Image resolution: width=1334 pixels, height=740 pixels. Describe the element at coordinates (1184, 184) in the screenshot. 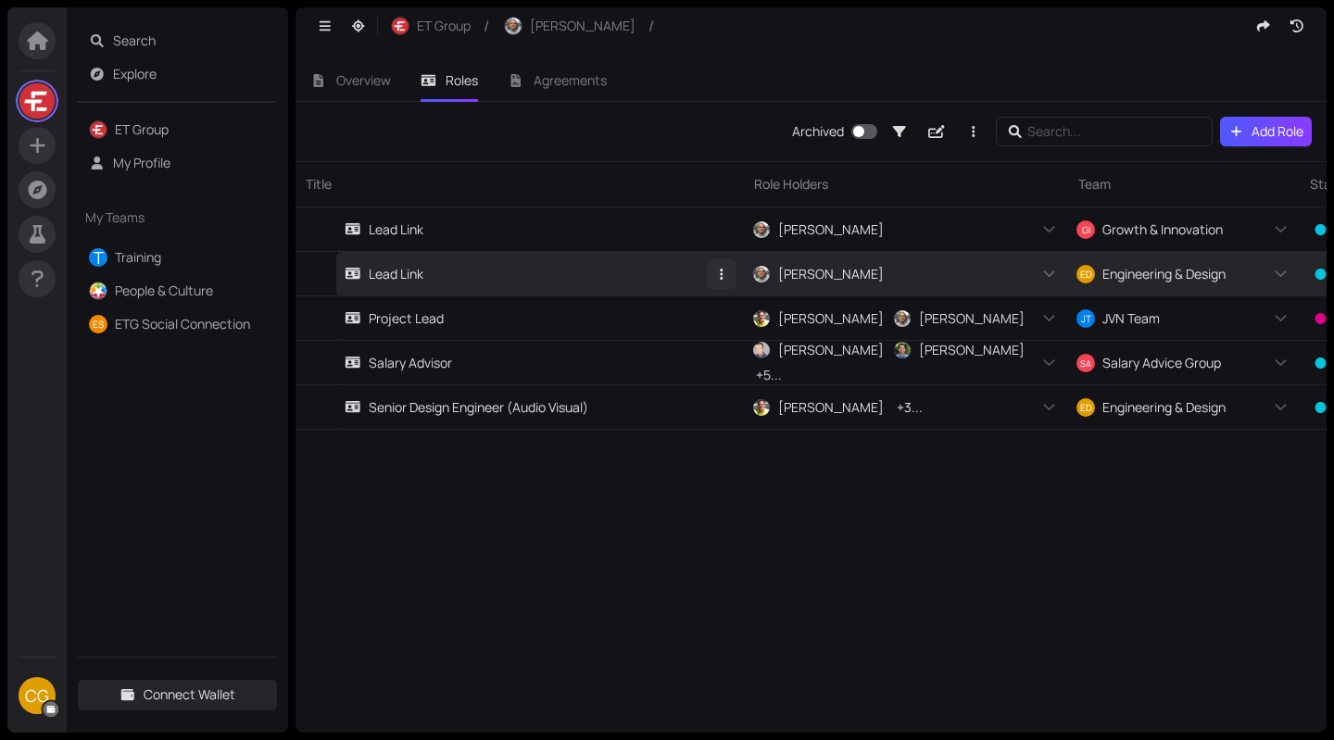

I see `div: Team` at that location.